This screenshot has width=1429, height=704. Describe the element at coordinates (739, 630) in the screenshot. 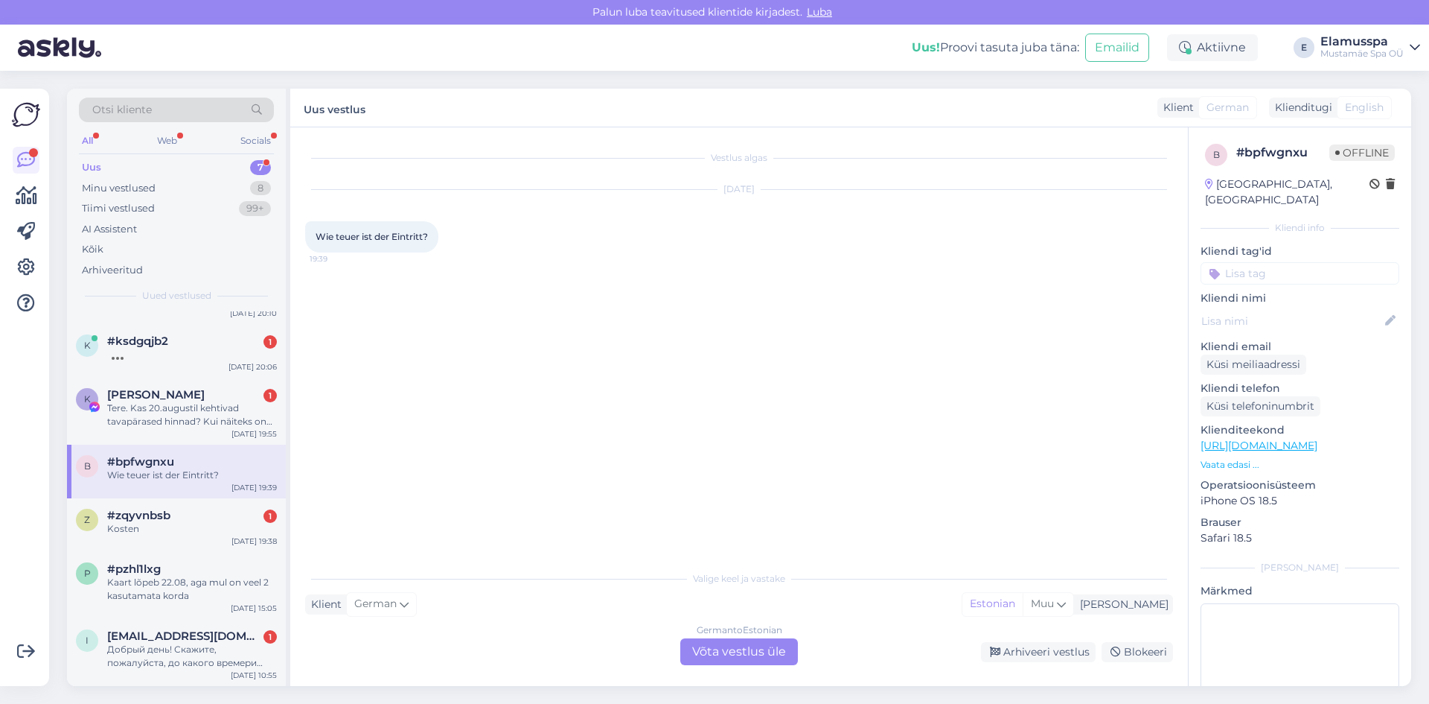

I see `div: German to Estonian` at that location.